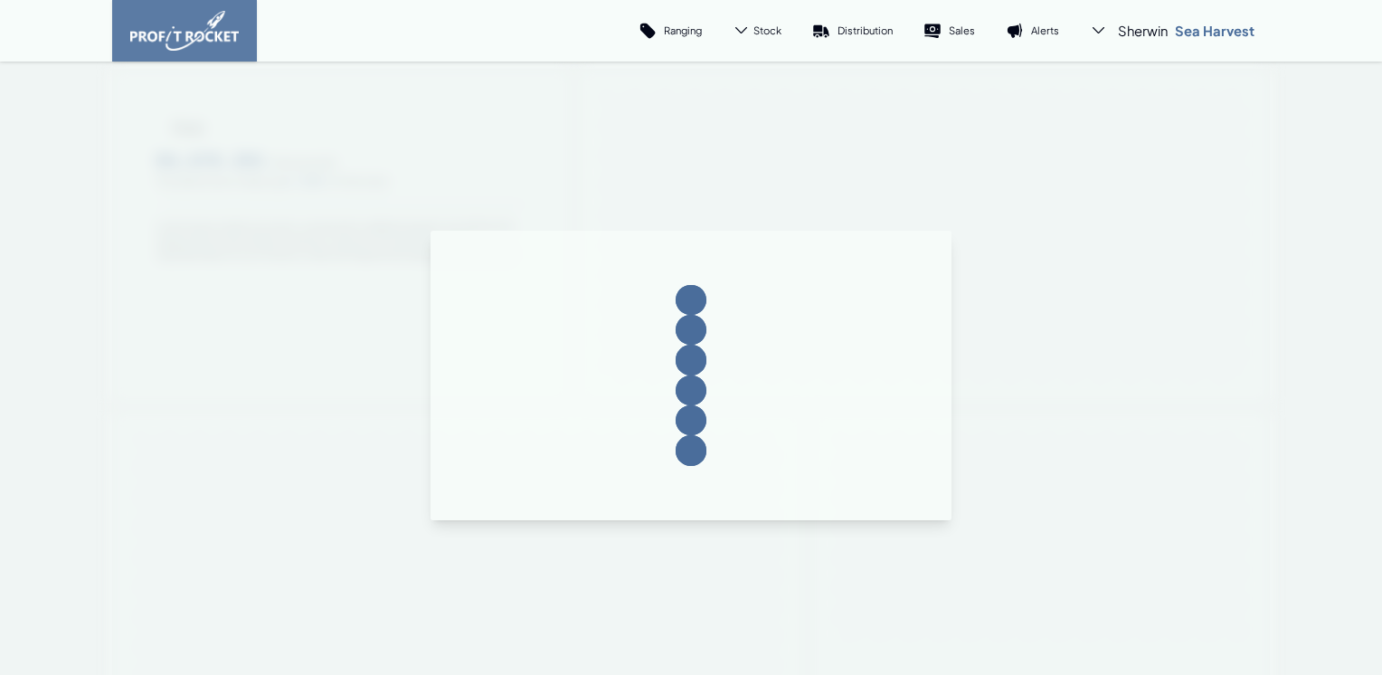  Describe the element at coordinates (683, 30) in the screenshot. I see `p: Ranging` at that location.